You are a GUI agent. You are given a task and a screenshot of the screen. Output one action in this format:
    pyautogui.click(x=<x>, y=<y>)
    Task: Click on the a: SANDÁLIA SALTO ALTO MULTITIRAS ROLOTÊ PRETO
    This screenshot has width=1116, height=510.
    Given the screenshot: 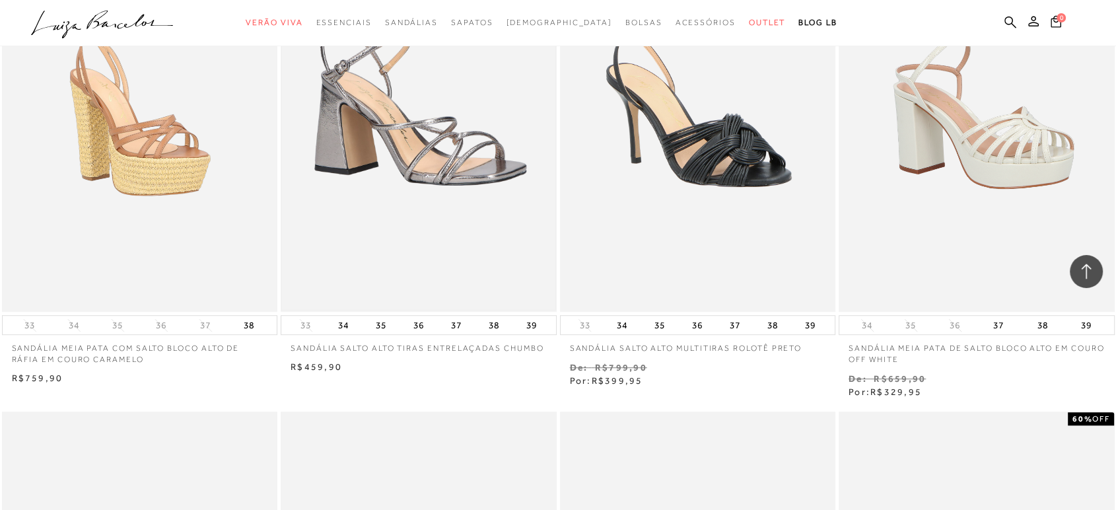 What is the action you would take?
    pyautogui.click(x=698, y=344)
    